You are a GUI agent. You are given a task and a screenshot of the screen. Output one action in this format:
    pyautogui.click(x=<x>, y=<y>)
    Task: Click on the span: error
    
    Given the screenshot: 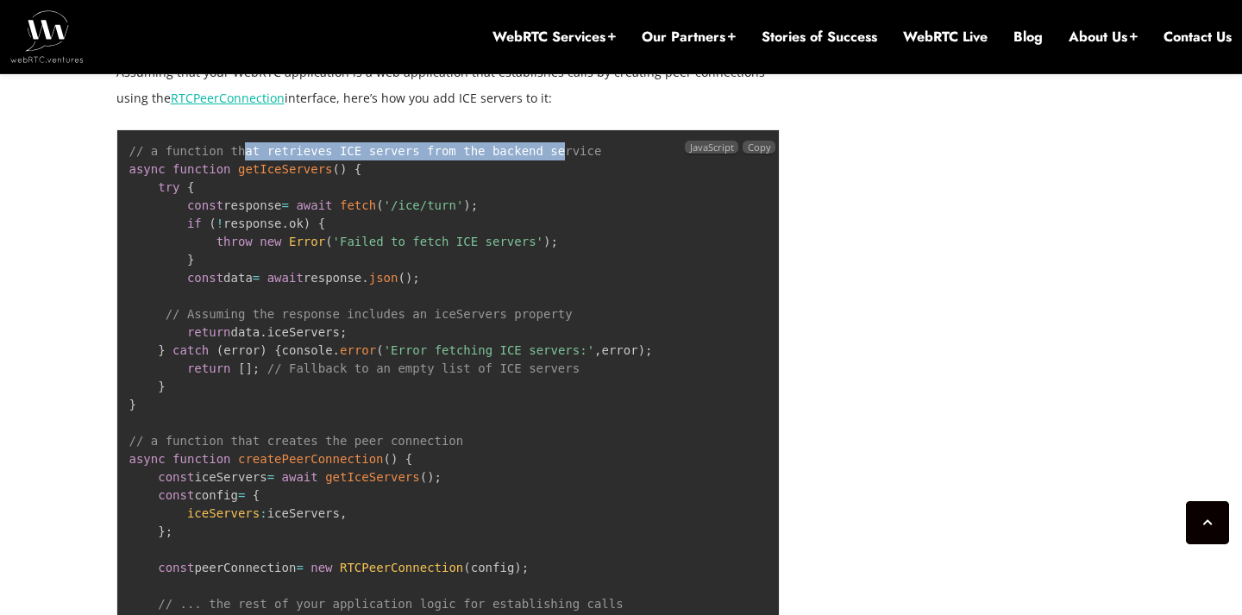 What is the action you would take?
    pyautogui.click(x=358, y=350)
    